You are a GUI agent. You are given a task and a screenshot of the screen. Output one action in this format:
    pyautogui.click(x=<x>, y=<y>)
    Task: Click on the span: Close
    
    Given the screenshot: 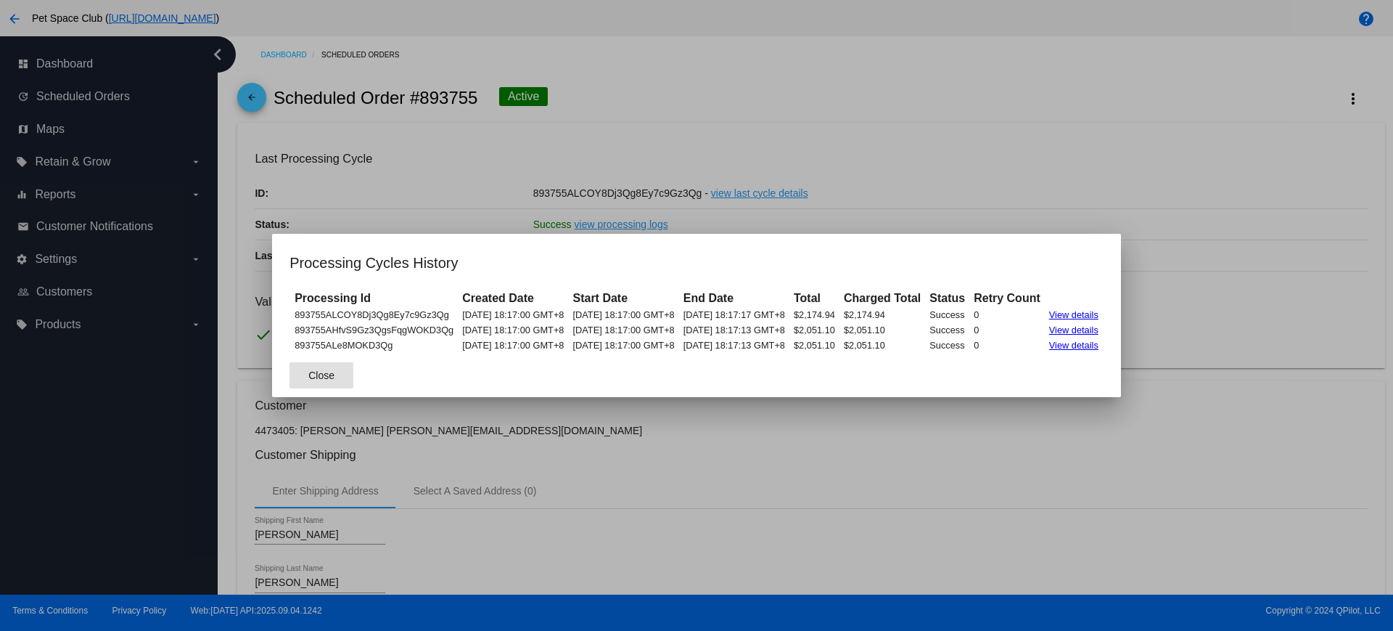 What is the action you would take?
    pyautogui.click(x=321, y=375)
    